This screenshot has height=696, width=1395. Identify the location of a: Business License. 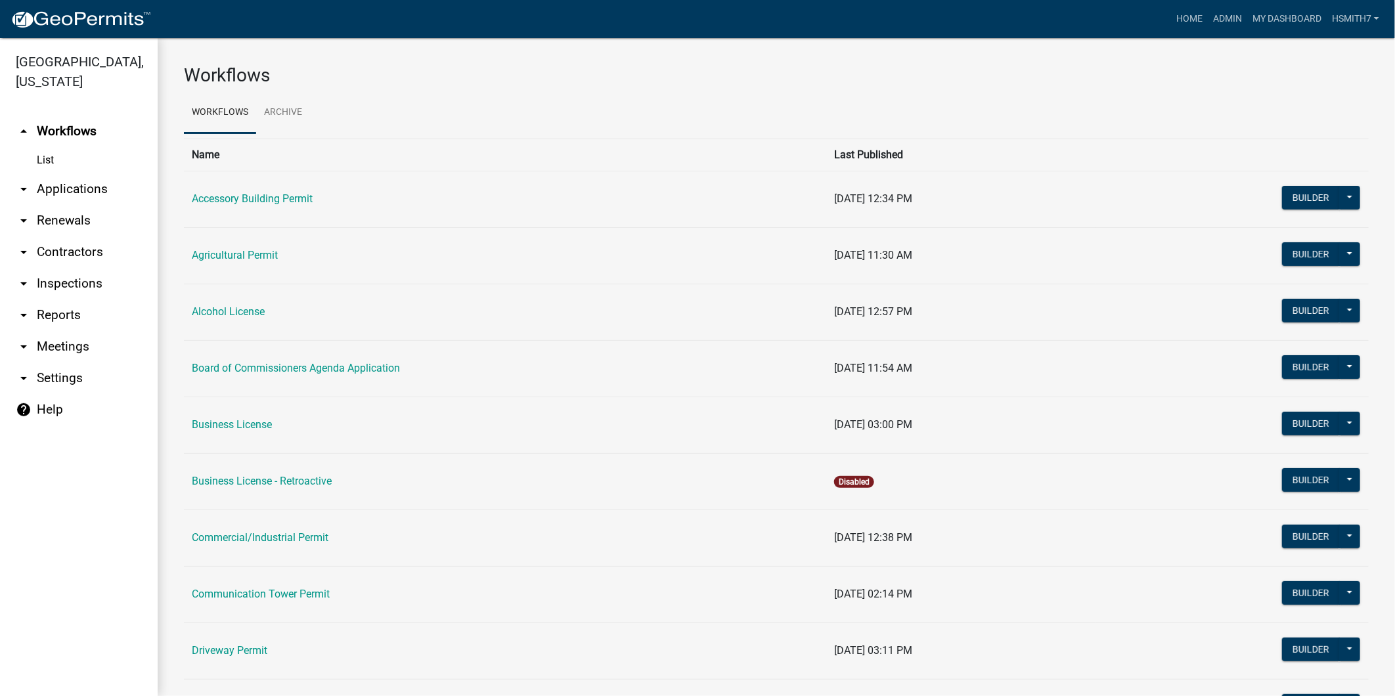
(232, 424).